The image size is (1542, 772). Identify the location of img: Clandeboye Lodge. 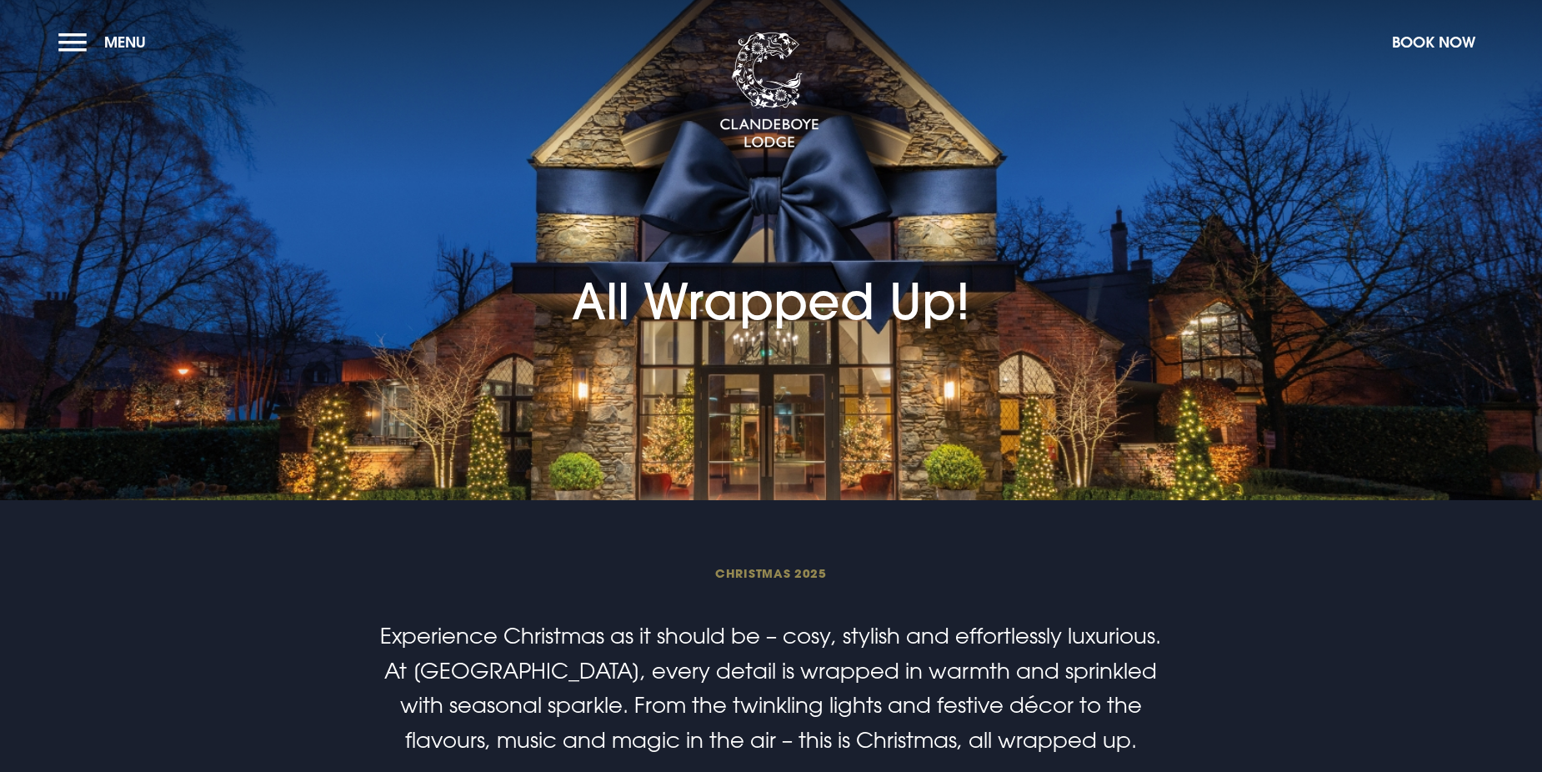
(770, 91).